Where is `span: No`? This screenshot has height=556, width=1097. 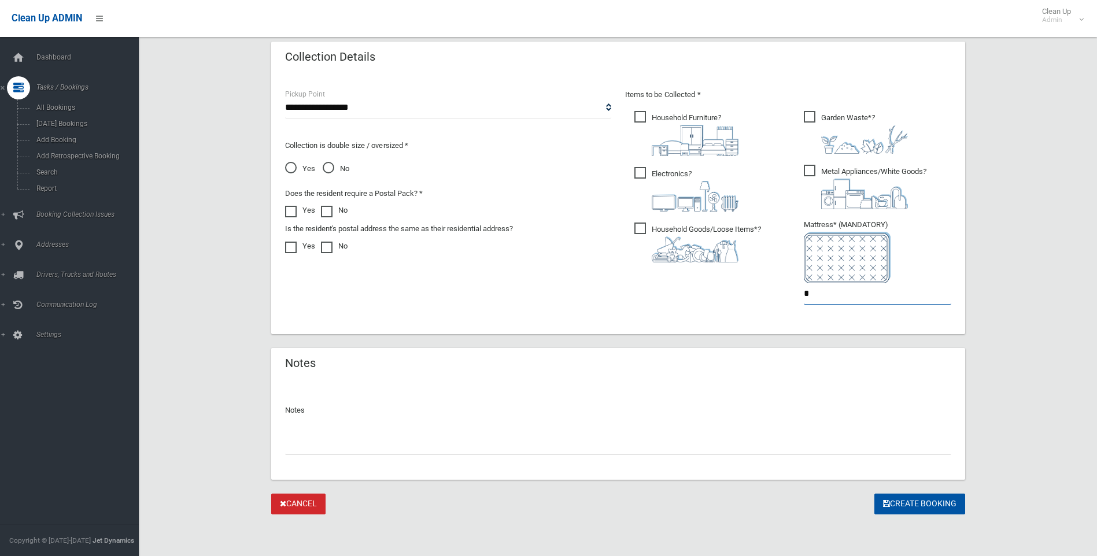
span: No is located at coordinates (336, 169).